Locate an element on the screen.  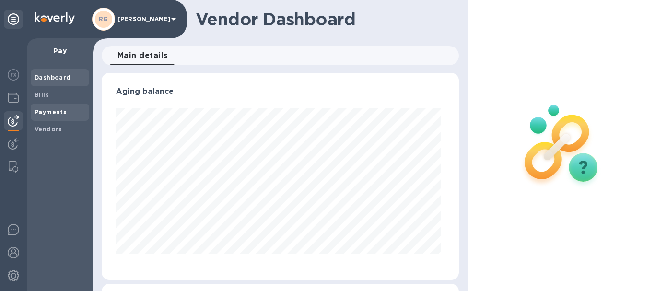
b: Dashboard is located at coordinates (53, 77).